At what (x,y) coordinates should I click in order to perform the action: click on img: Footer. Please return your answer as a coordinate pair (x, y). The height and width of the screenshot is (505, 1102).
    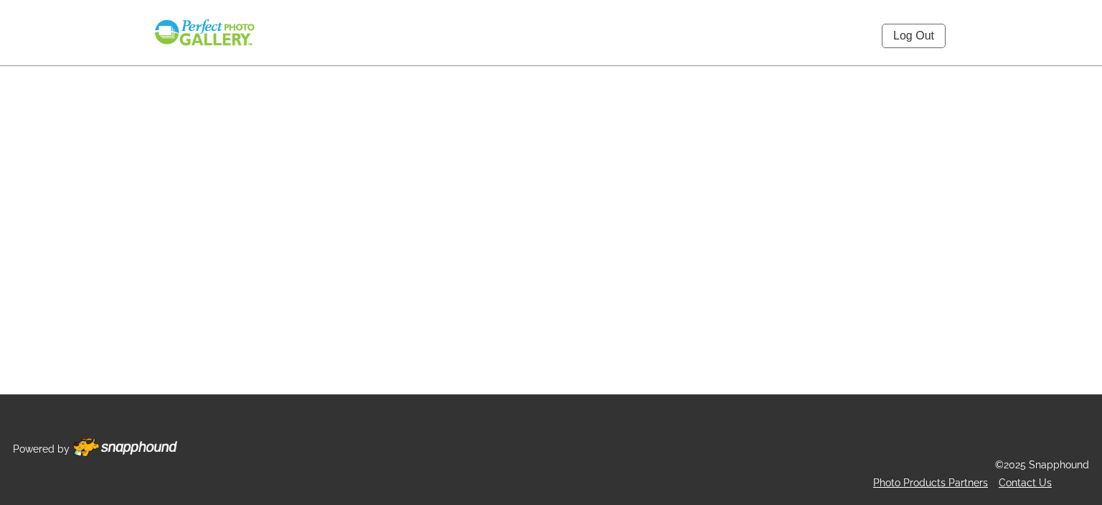
    Looking at the image, I should click on (125, 447).